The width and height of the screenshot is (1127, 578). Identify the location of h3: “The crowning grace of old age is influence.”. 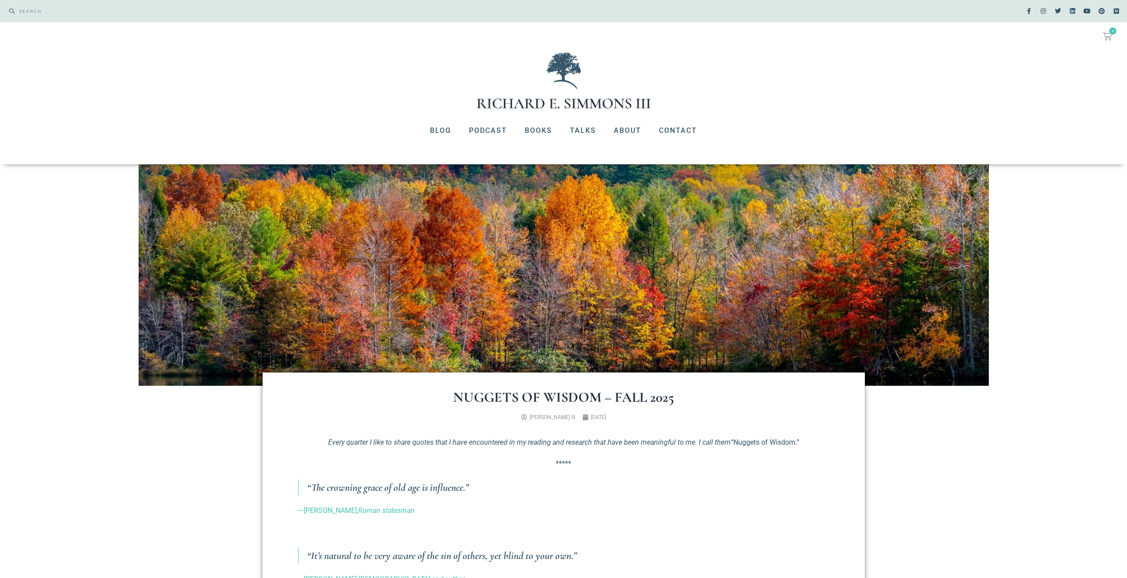
(568, 487).